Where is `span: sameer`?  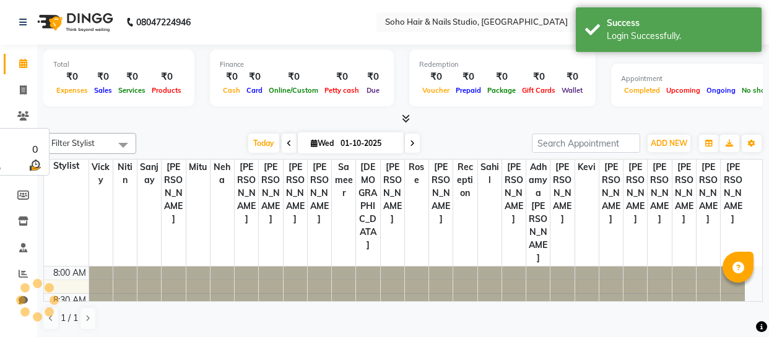 span: sameer is located at coordinates (344, 180).